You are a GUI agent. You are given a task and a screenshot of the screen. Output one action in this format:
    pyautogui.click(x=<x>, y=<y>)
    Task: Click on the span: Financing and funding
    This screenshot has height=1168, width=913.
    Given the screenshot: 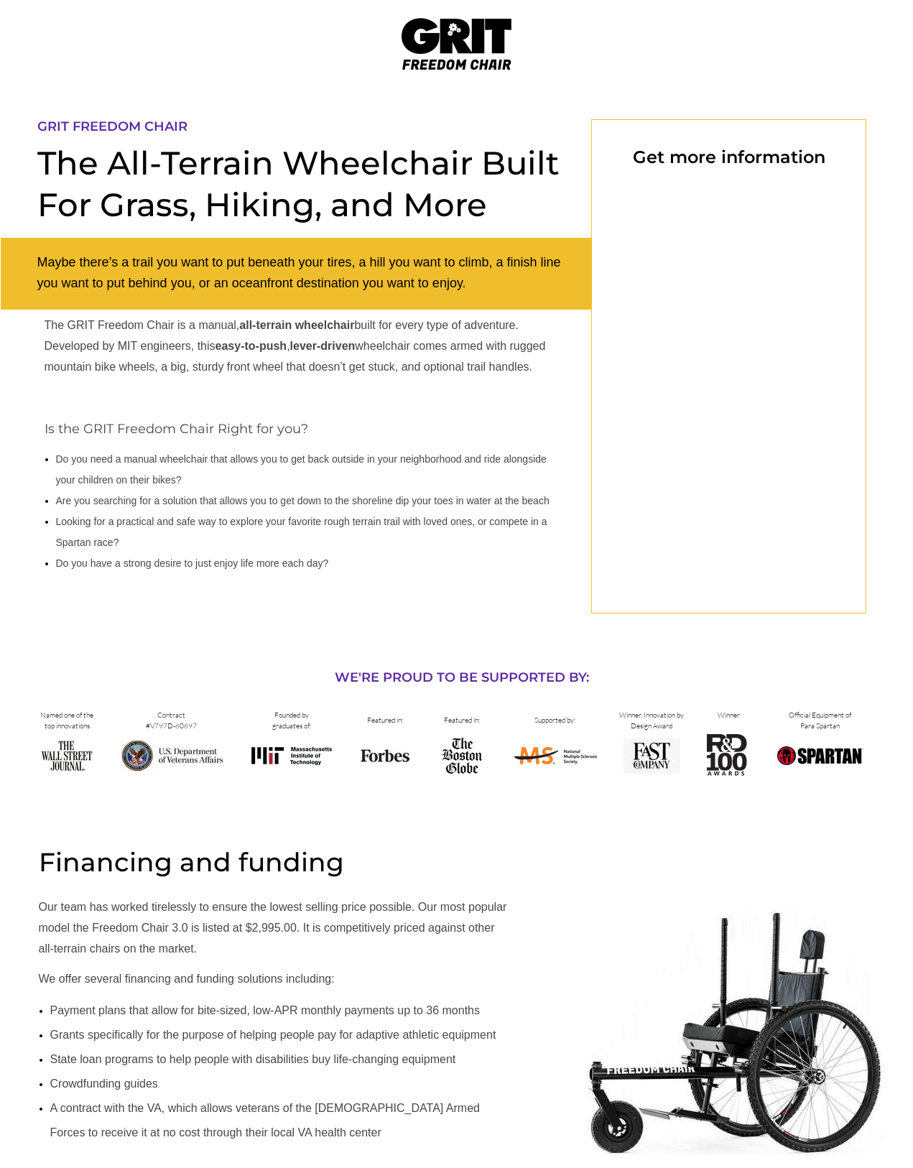 What is the action you would take?
    pyautogui.click(x=191, y=862)
    